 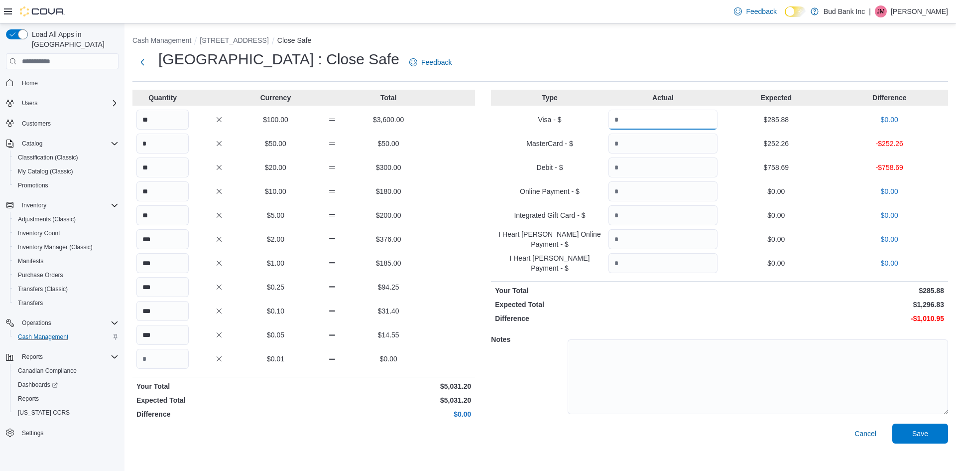 I want to click on p: Actual, so click(x=663, y=98).